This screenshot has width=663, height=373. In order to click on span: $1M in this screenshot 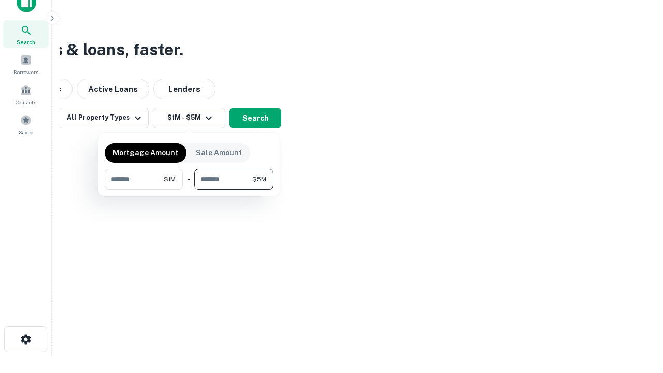, I will do `click(169, 179)`.